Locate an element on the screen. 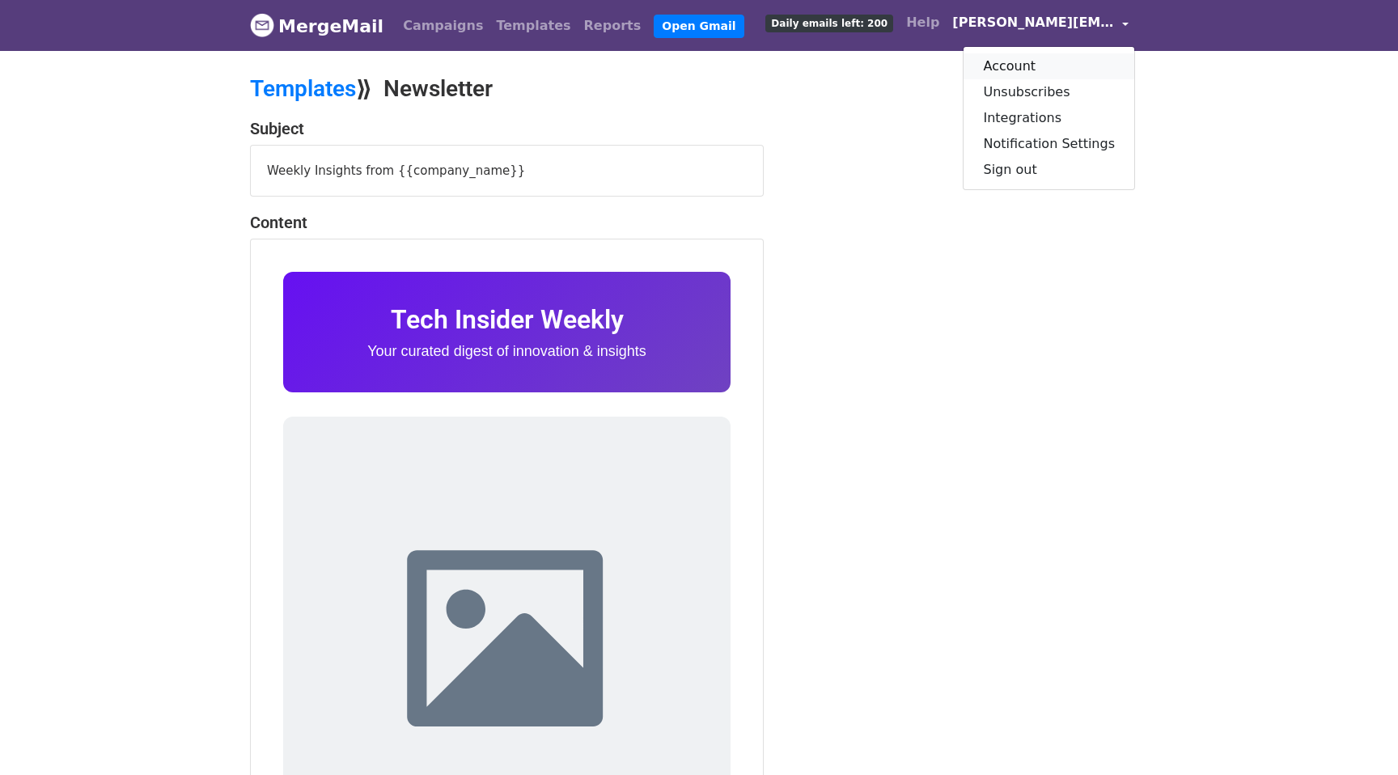  a: Integrations is located at coordinates (1049, 118).